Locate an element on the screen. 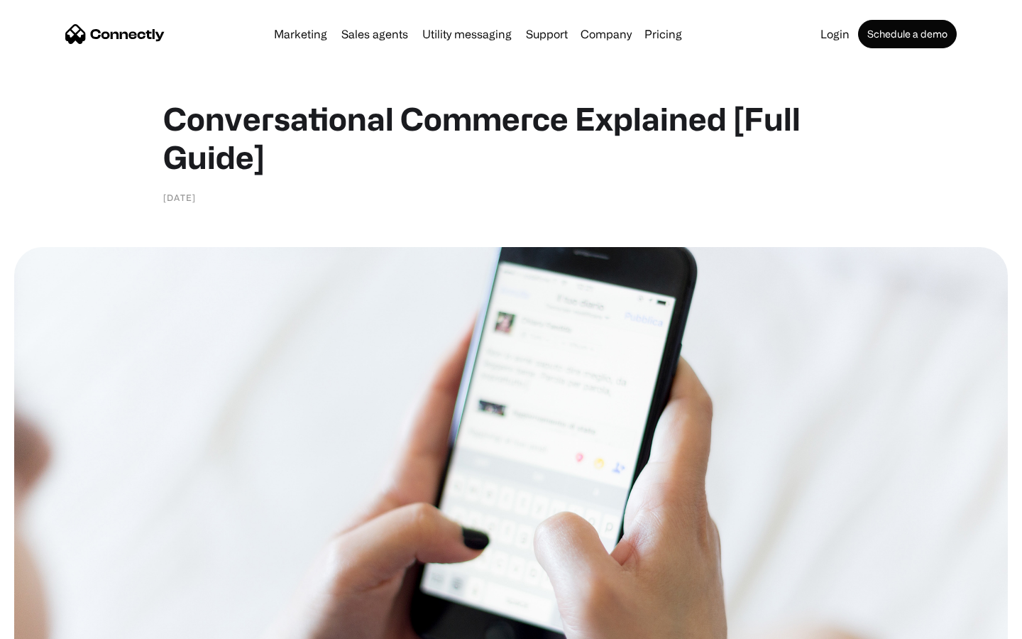 This screenshot has height=639, width=1022. a: Pricing is located at coordinates (663, 34).